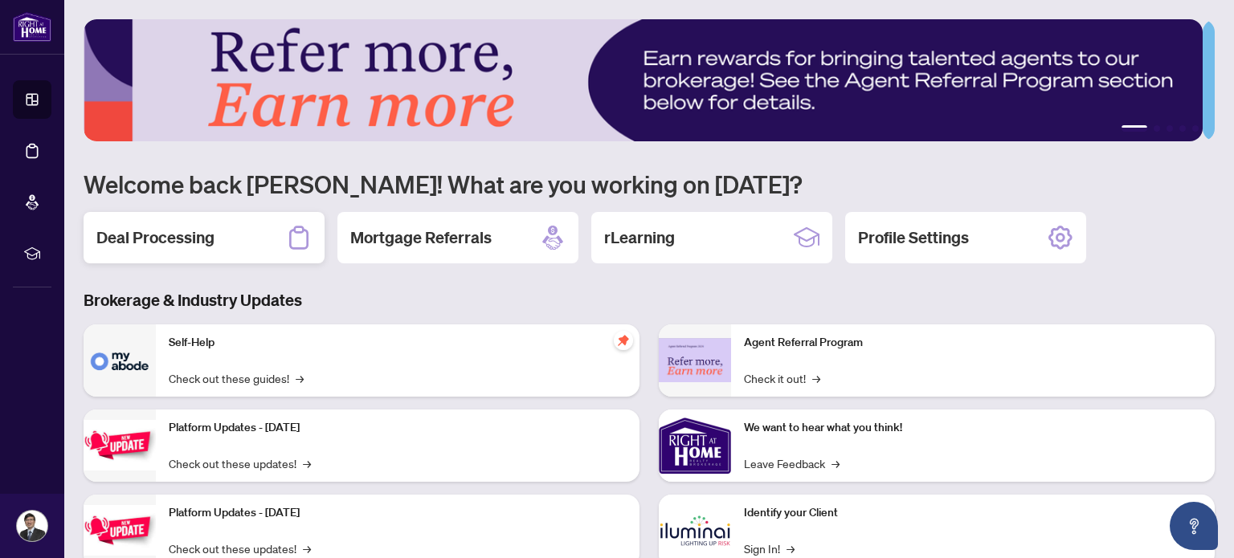 The width and height of the screenshot is (1234, 558). What do you see at coordinates (782, 378) in the screenshot?
I see `a: Check it out!→` at bounding box center [782, 378].